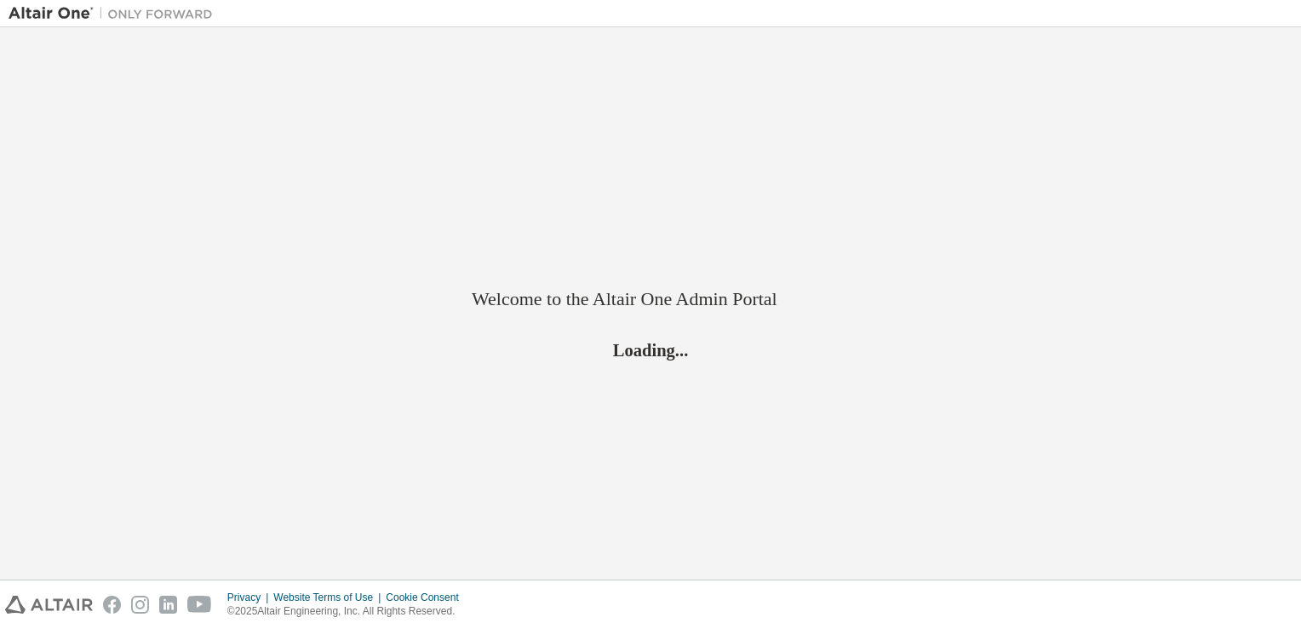 Image resolution: width=1301 pixels, height=629 pixels. Describe the element at coordinates (112, 604) in the screenshot. I see `img: facebook.svg` at that location.